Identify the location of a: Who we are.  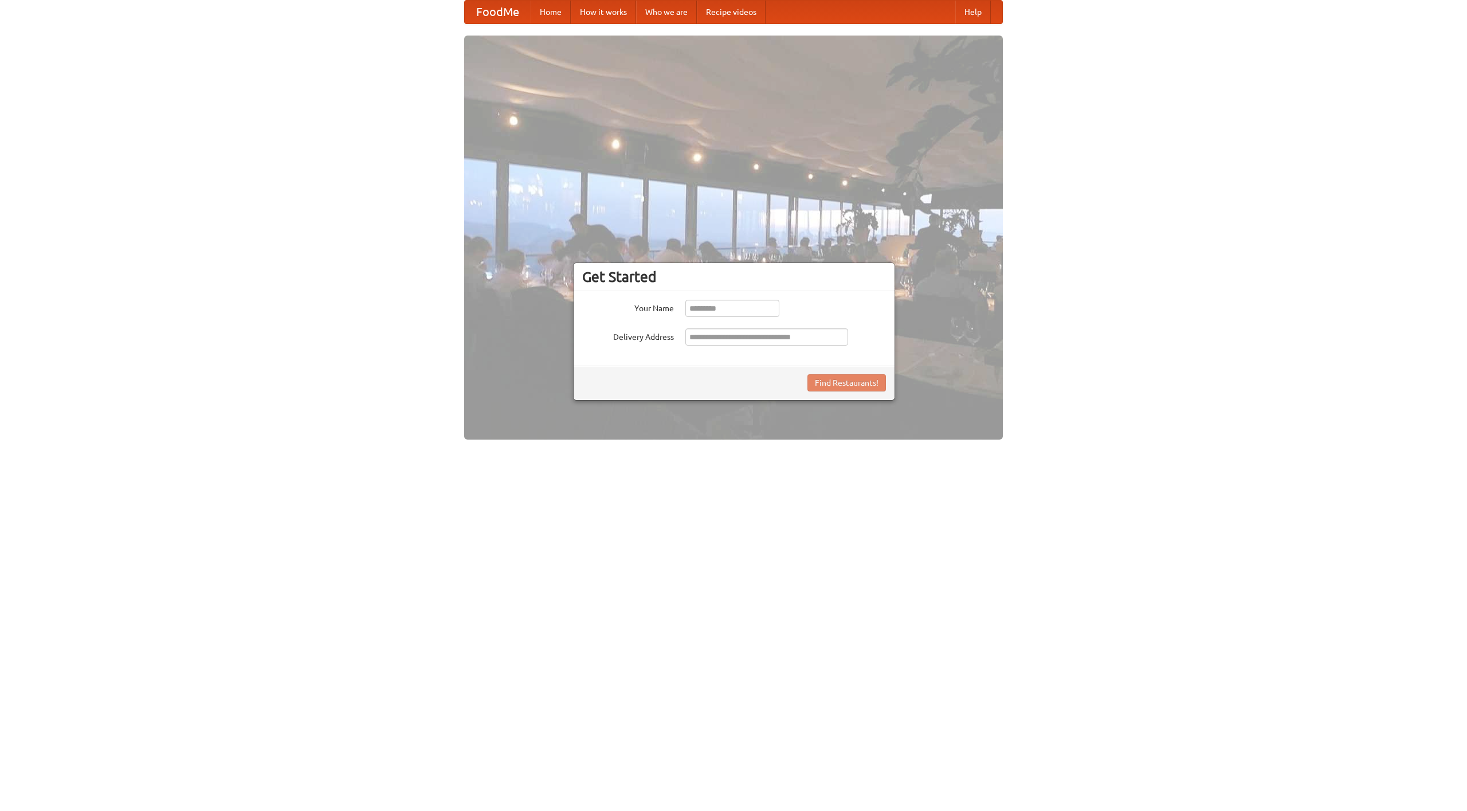
(666, 12).